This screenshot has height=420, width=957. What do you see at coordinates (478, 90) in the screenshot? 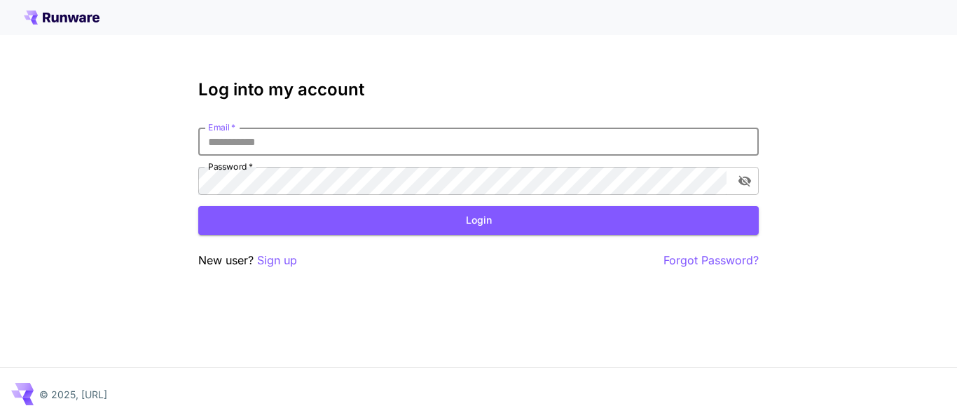
I see `h3: Log into my account` at bounding box center [478, 90].